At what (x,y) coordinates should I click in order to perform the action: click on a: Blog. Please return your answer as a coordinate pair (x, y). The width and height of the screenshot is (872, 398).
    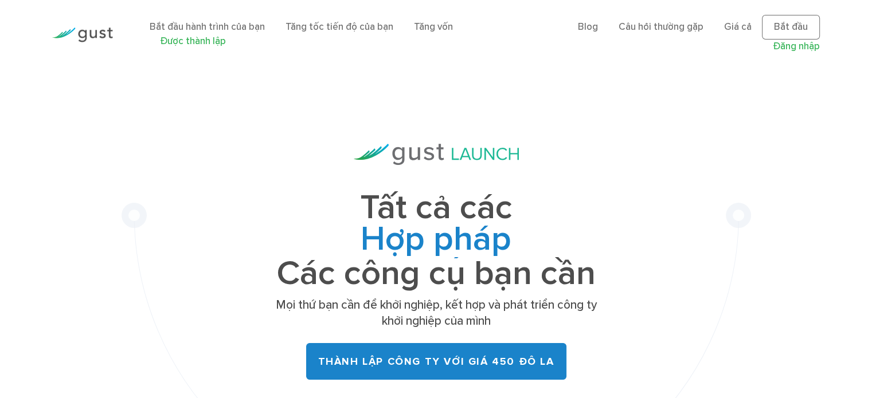
    Looking at the image, I should click on (587, 27).